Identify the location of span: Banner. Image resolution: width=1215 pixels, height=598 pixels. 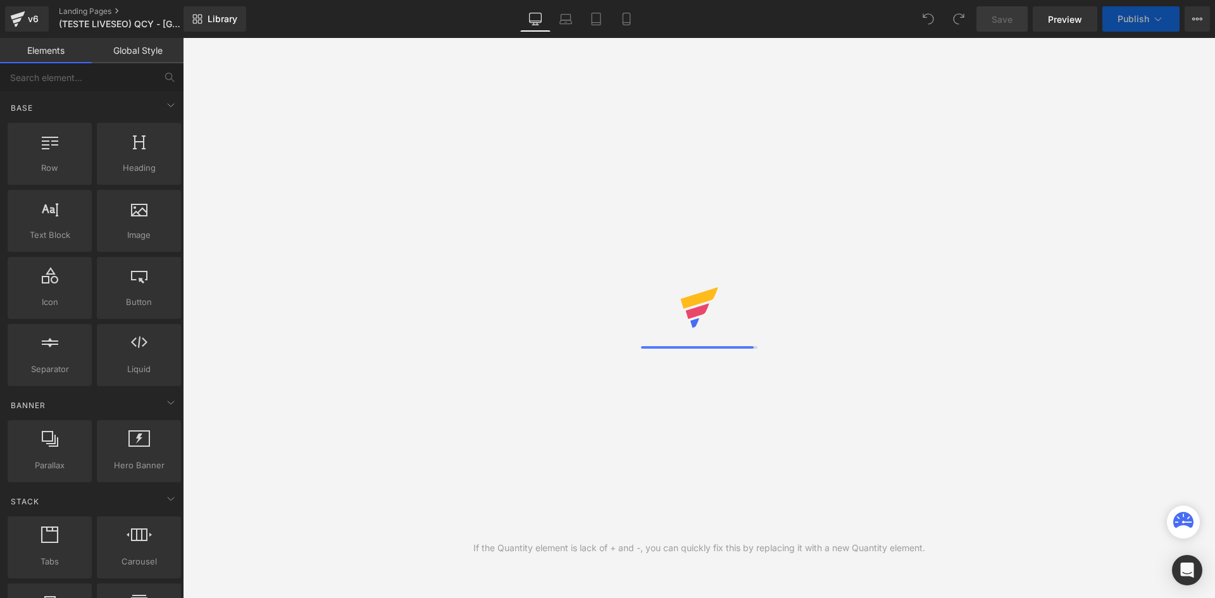
(28, 405).